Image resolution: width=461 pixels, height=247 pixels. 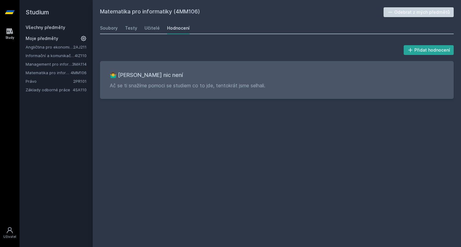 What do you see at coordinates (418, 12) in the screenshot?
I see `button: Odebrat z mých předmětů` at bounding box center [418, 12].